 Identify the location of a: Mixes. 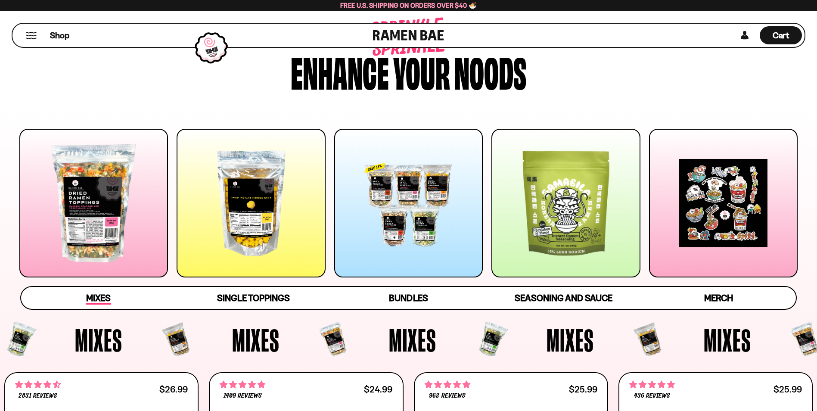
(99, 298).